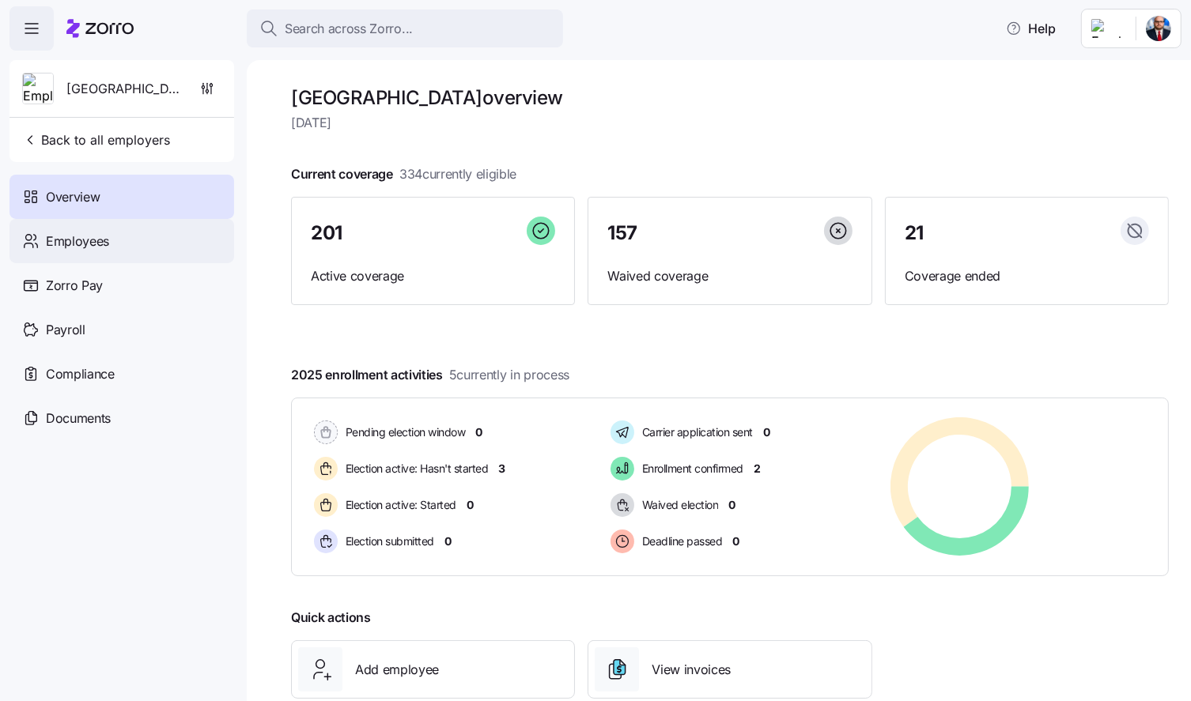  I want to click on span: Carrier application sent, so click(695, 432).